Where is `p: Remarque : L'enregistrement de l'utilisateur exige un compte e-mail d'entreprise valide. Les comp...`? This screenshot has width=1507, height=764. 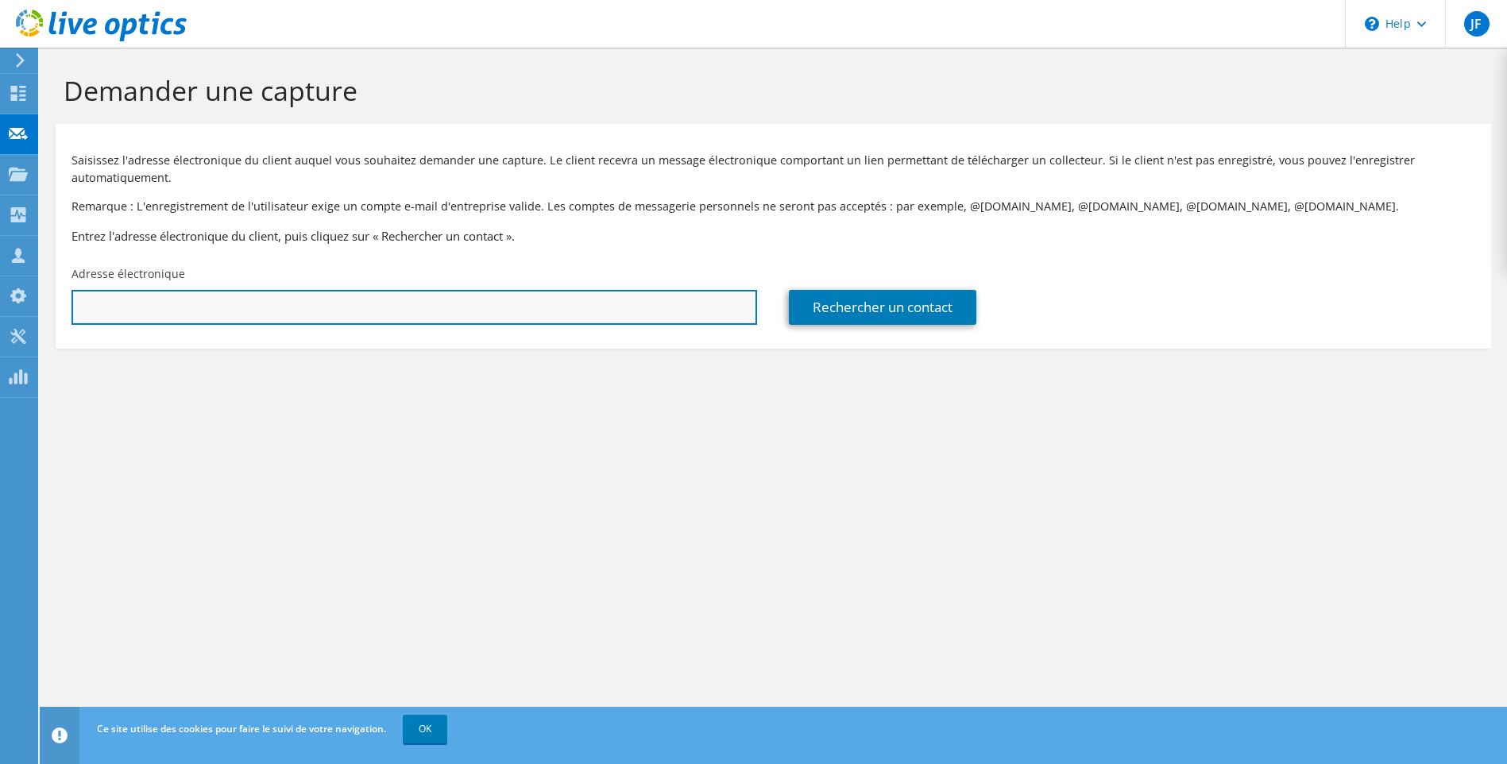
p: Remarque : L'enregistrement de l'utilisateur exige un compte e-mail d'entreprise valide. Les comp... is located at coordinates (773, 207).